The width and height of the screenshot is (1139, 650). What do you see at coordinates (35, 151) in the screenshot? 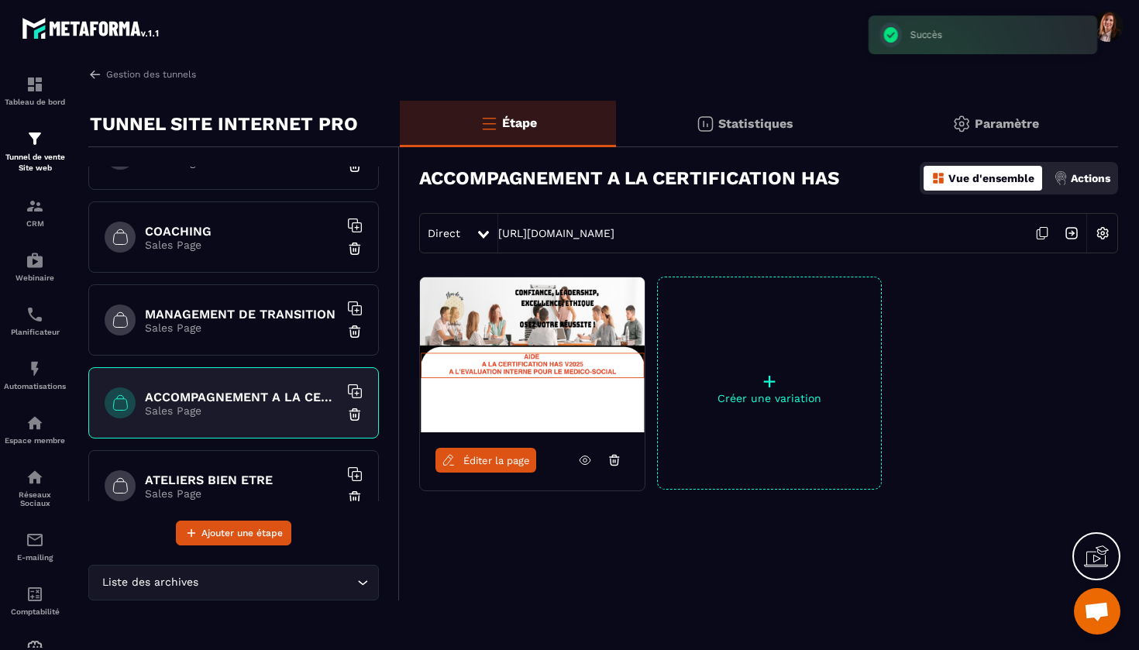
I see `a: formationformationTunnel de vente Site web` at bounding box center [35, 151].